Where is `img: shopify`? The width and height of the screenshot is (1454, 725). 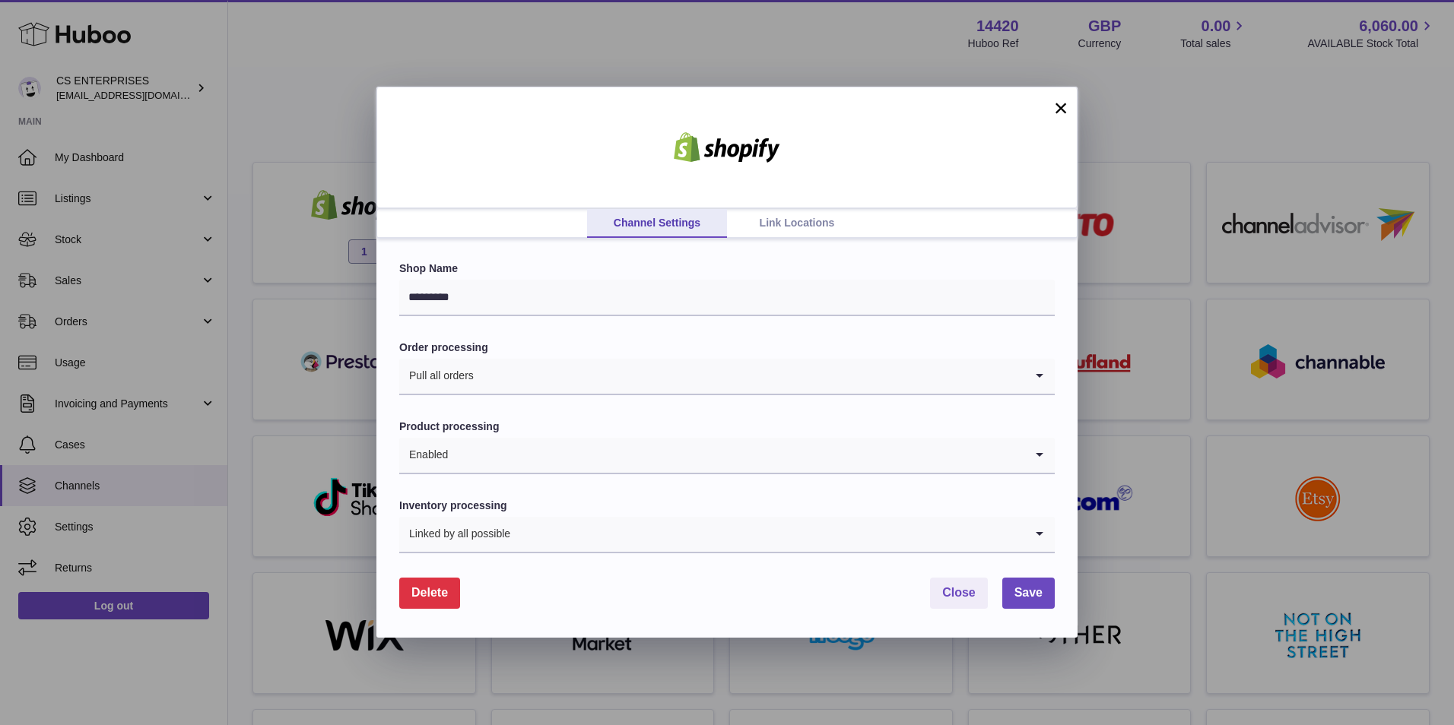 img: shopify is located at coordinates (727, 147).